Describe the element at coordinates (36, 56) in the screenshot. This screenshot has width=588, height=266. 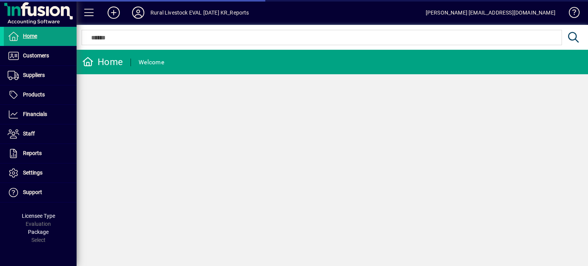
I see `span: Customers` at that location.